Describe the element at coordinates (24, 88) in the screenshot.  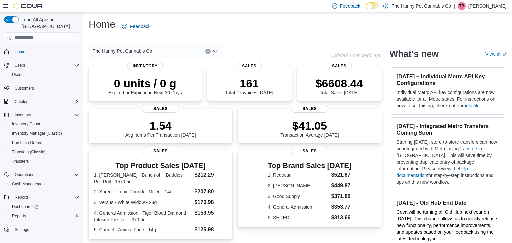
I see `a: Customers` at that location.